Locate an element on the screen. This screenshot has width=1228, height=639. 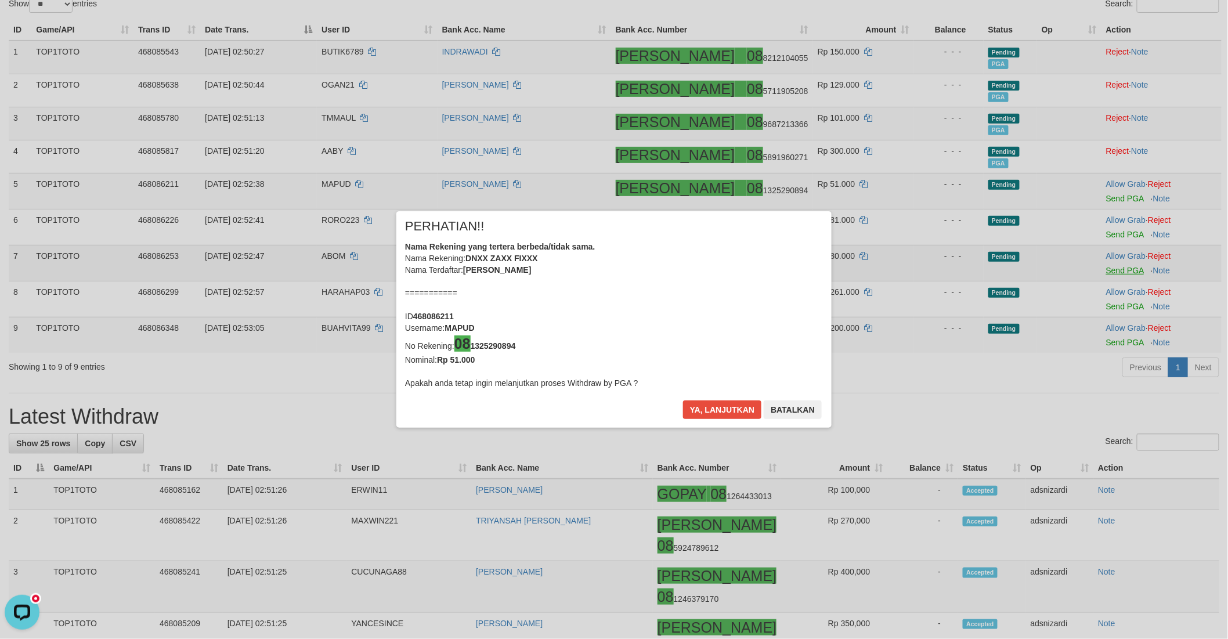
b: 468086211 is located at coordinates (434, 316).